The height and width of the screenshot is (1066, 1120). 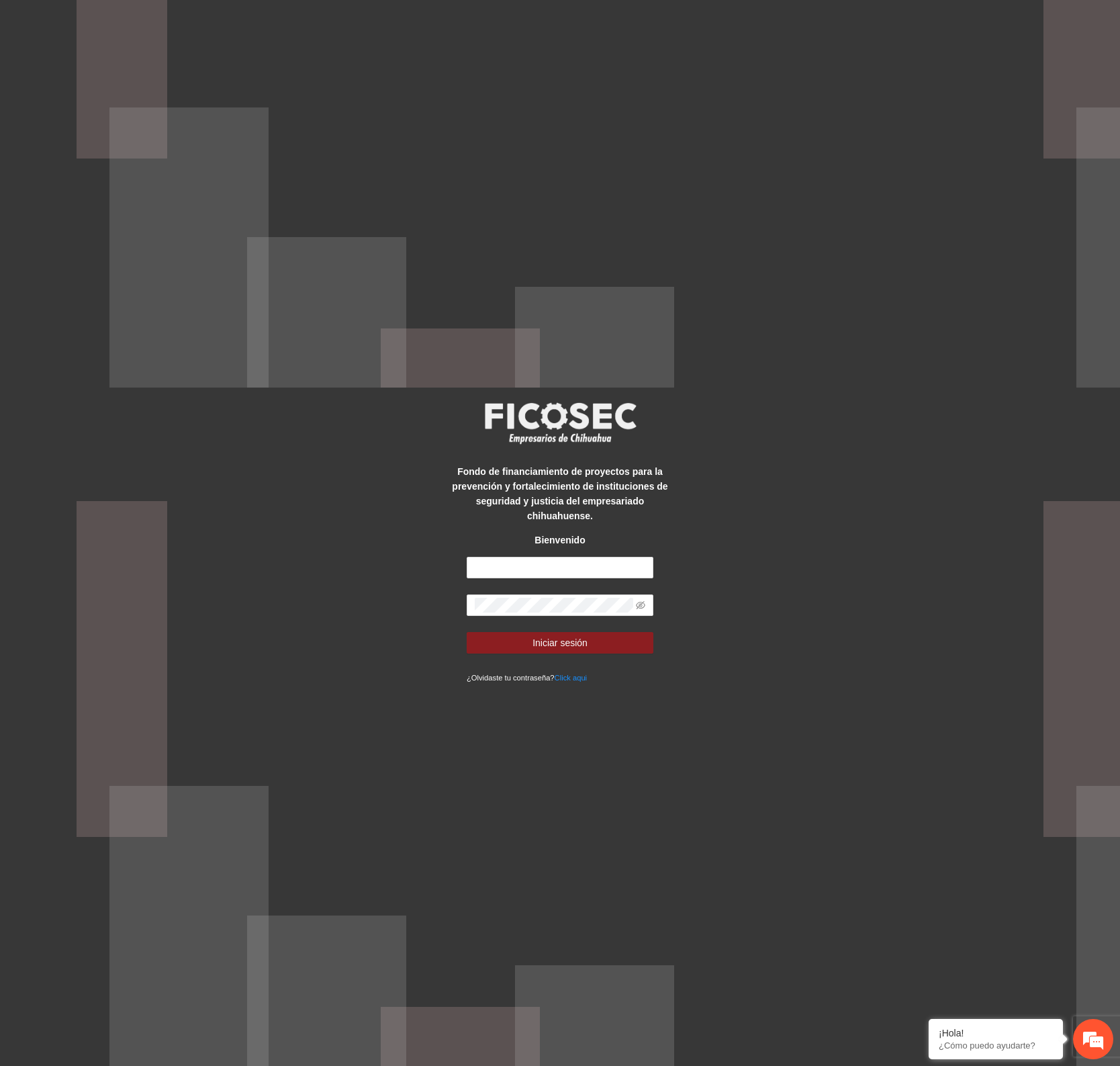 What do you see at coordinates (560, 493) in the screenshot?
I see `strong: Fondo de financiamiento de proyectos para la prevención y fortalecimiento de instituciones de seg...` at bounding box center [560, 493].